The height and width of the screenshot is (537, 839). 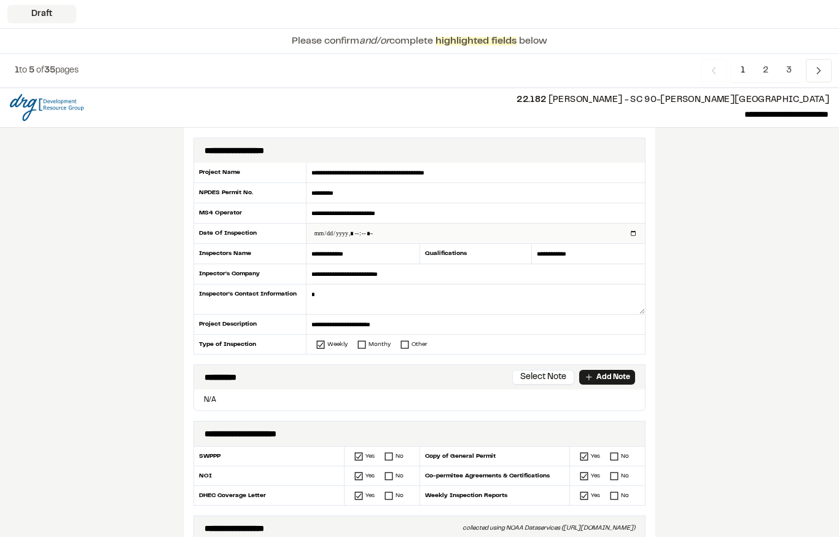 What do you see at coordinates (766, 71) in the screenshot?
I see `span: 2` at bounding box center [766, 71].